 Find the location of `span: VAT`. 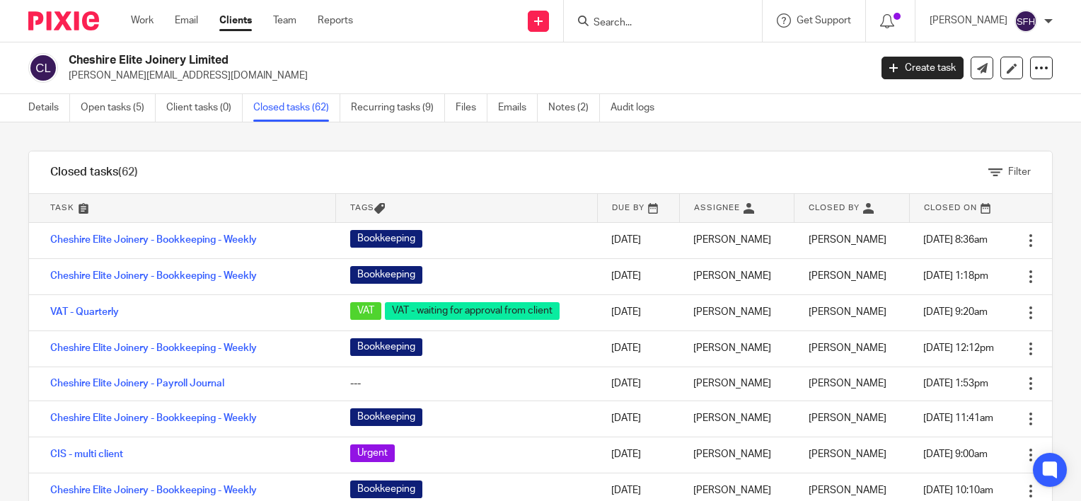

span: VAT is located at coordinates (366, 311).